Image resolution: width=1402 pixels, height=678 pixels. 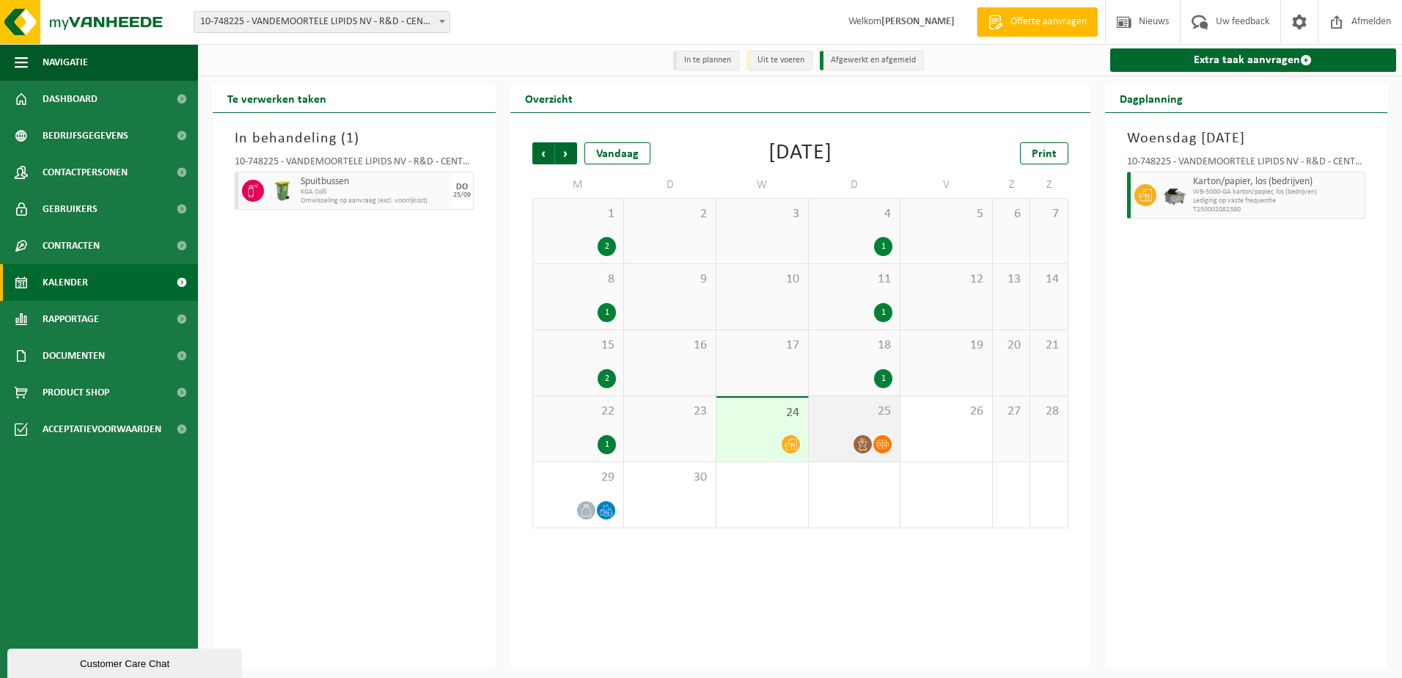 I want to click on span: 28, so click(x=1049, y=411).